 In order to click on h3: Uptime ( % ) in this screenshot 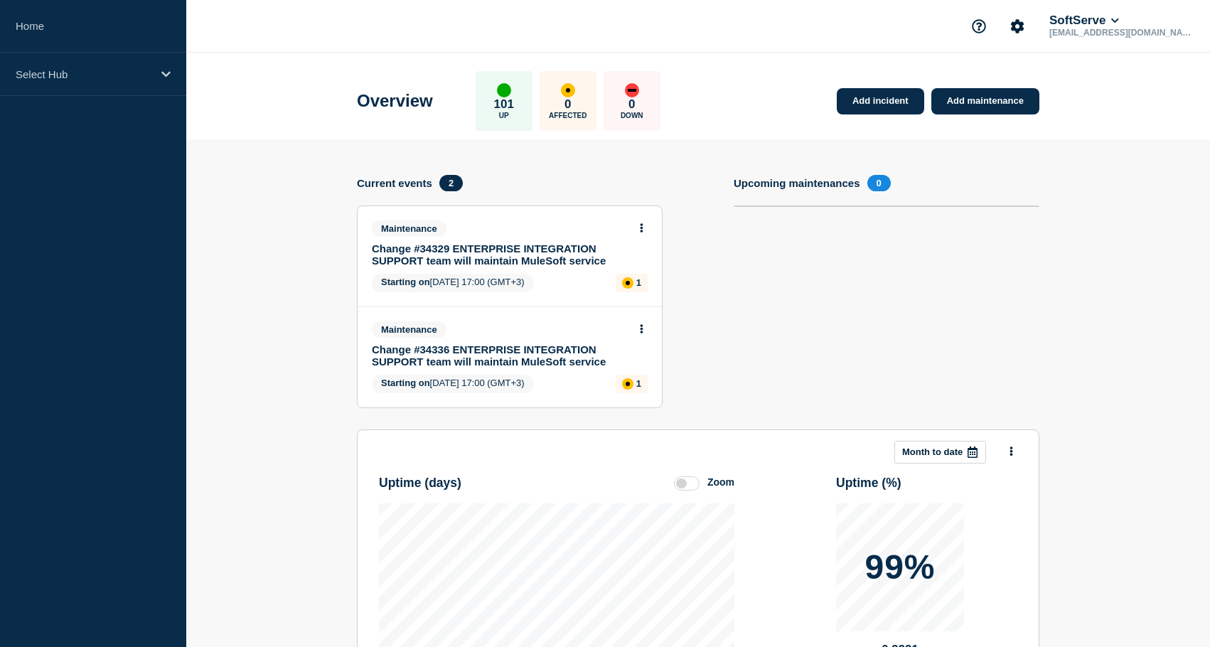, I will do `click(869, 483)`.